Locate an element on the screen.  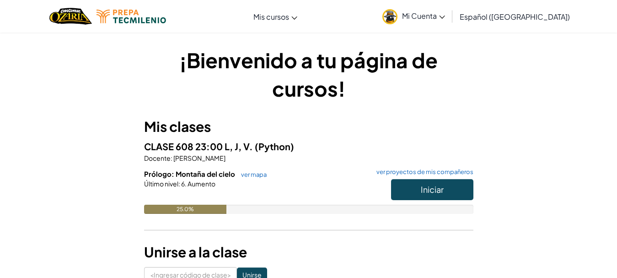
font: Último nivel is located at coordinates (161, 183).